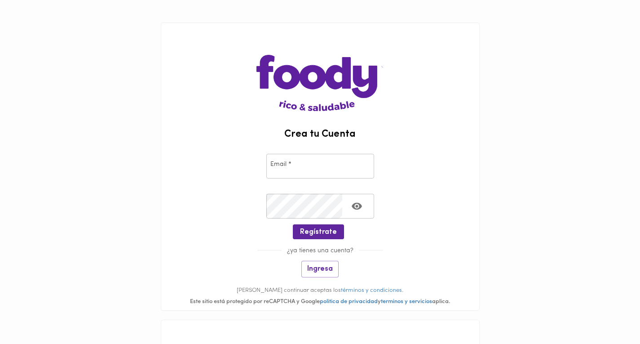 The height and width of the screenshot is (344, 640). I want to click on button: Toggle password visibility, so click(357, 206).